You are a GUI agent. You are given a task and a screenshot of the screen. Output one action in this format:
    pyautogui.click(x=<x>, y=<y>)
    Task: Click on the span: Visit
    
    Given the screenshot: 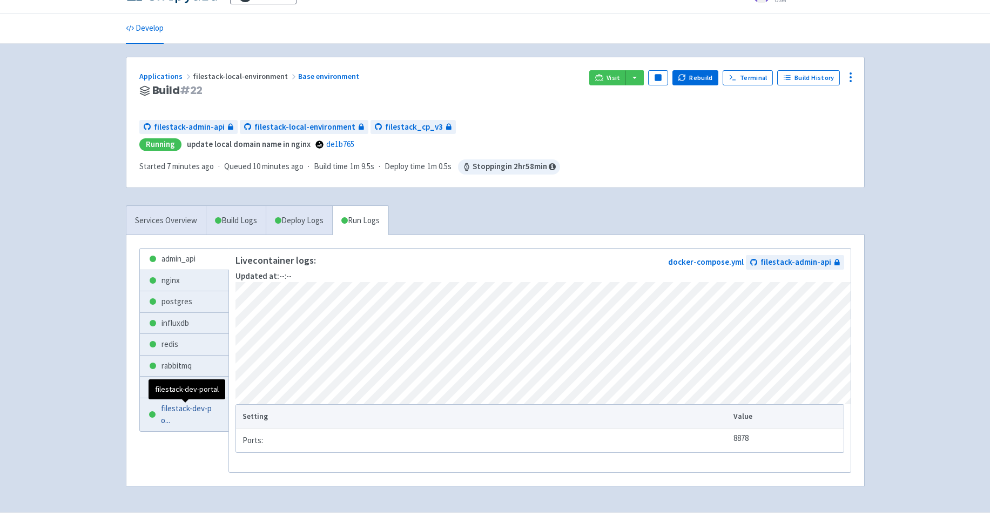 What is the action you would take?
    pyautogui.click(x=614, y=78)
    